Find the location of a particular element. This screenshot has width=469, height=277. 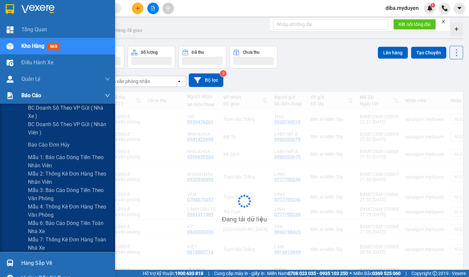

button: plus is located at coordinates (137, 8).